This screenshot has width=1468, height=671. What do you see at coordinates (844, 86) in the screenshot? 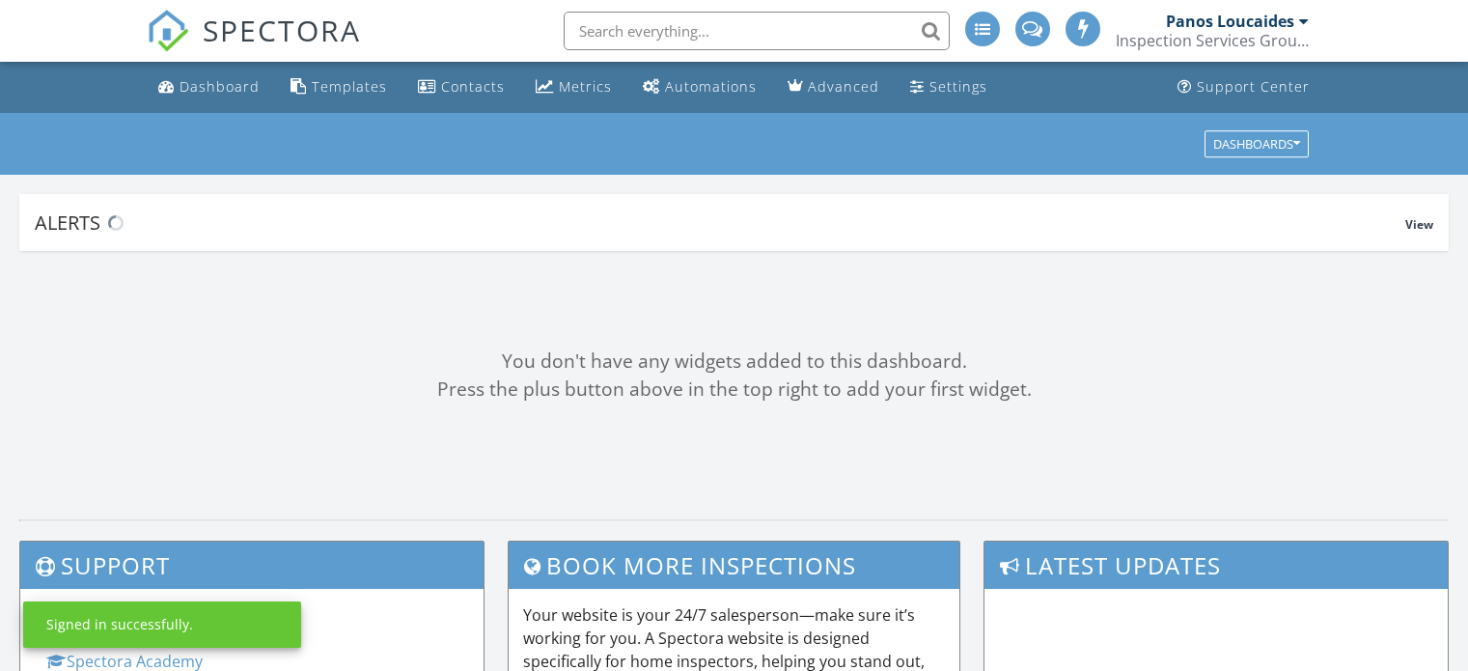
I see `div: Advanced` at bounding box center [844, 86].